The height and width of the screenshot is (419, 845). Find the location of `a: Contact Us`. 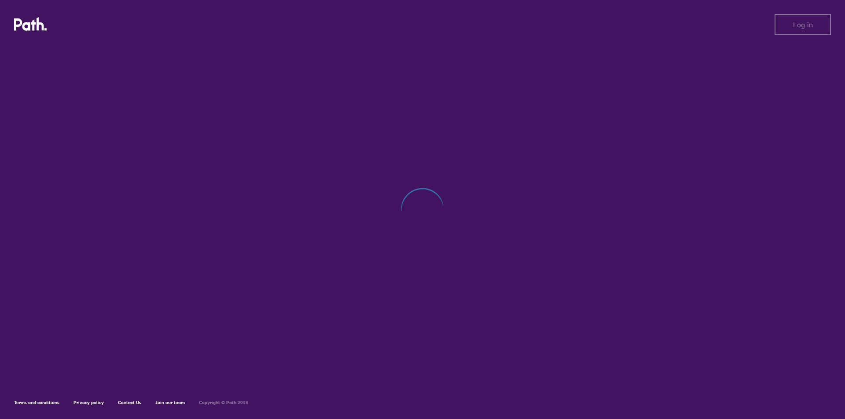

a: Contact Us is located at coordinates (129, 403).